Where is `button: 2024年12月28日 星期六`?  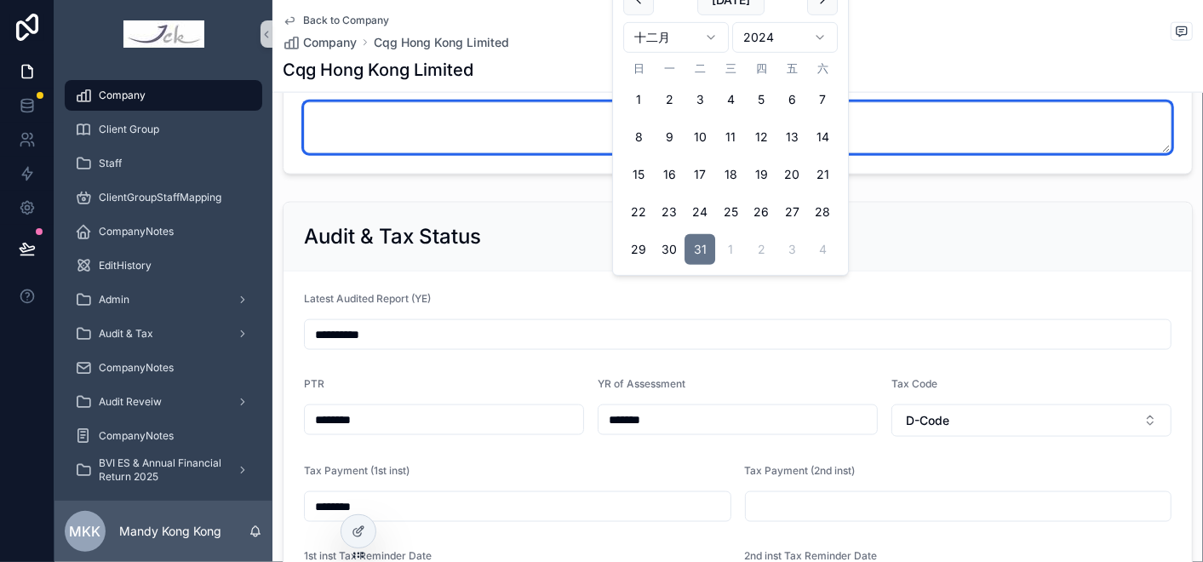
button: 2024年12月28日 星期六 is located at coordinates (822, 212).